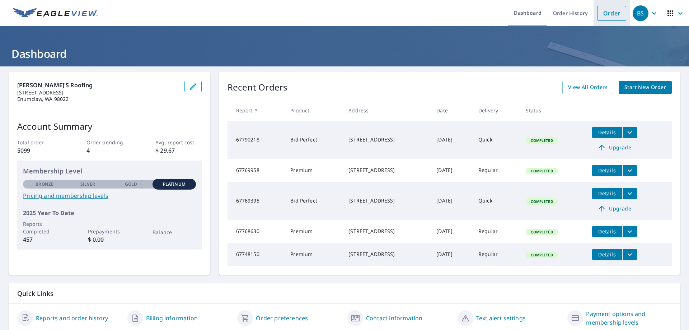  Describe the element at coordinates (314, 110) in the screenshot. I see `th: Product` at that location.